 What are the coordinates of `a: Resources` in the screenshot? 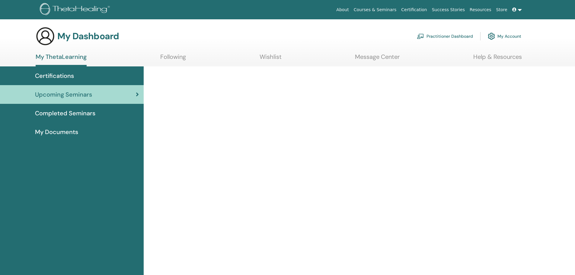 It's located at (481, 10).